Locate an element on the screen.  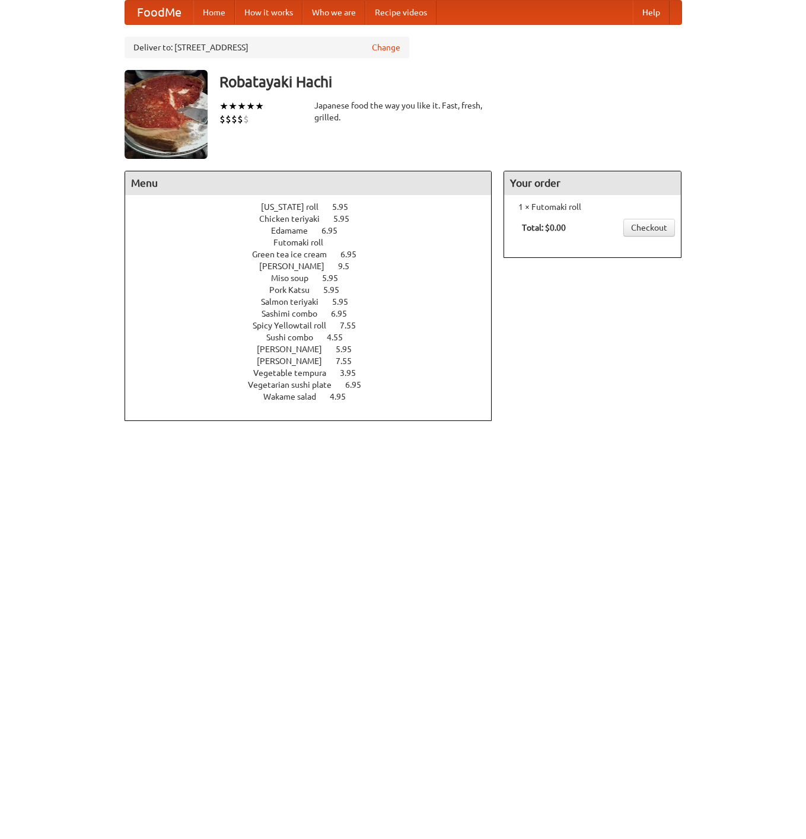
span: Salmon teriyaki is located at coordinates (295, 302).